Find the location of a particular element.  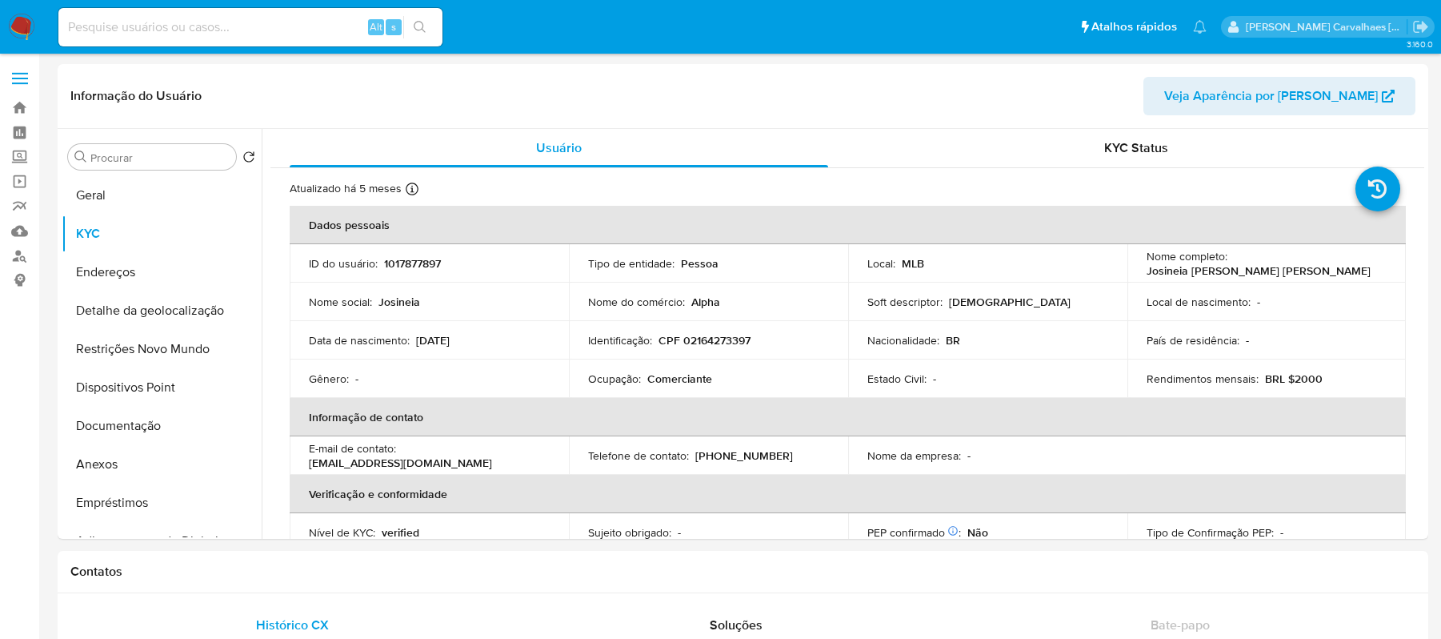

button: Adiantamentos de Dinheiro is located at coordinates (162, 541).